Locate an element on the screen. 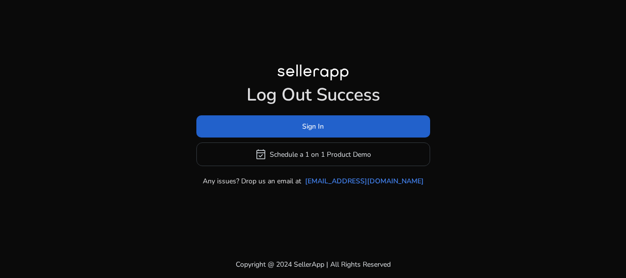  button: event_availableSchedule a 1 on 1 Product Demo is located at coordinates (313, 154).